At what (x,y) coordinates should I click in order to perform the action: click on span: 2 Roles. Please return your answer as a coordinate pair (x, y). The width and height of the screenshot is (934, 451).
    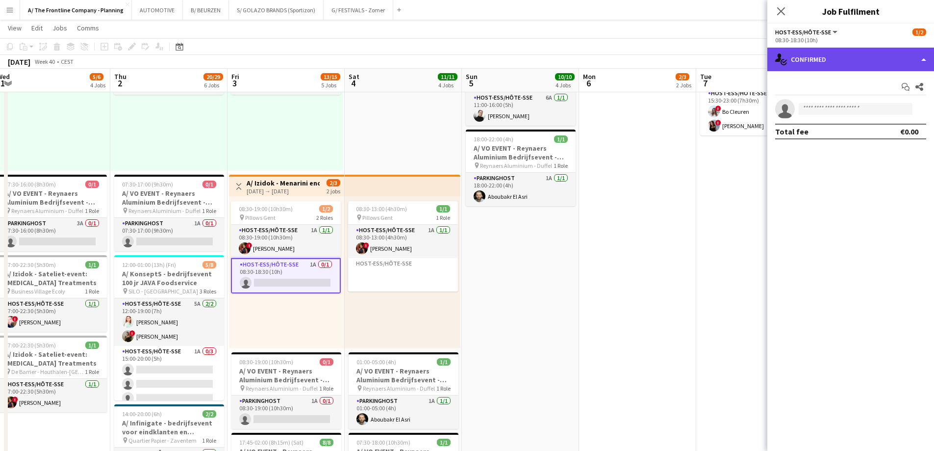
    Looking at the image, I should click on (325, 217).